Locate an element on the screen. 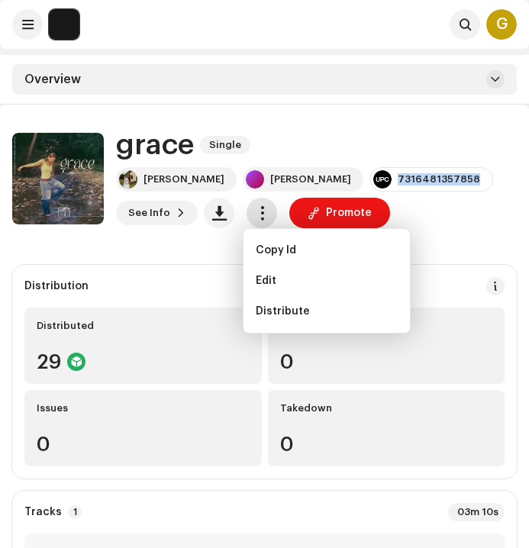 This screenshot has width=529, height=548. span: See Info is located at coordinates (149, 213).